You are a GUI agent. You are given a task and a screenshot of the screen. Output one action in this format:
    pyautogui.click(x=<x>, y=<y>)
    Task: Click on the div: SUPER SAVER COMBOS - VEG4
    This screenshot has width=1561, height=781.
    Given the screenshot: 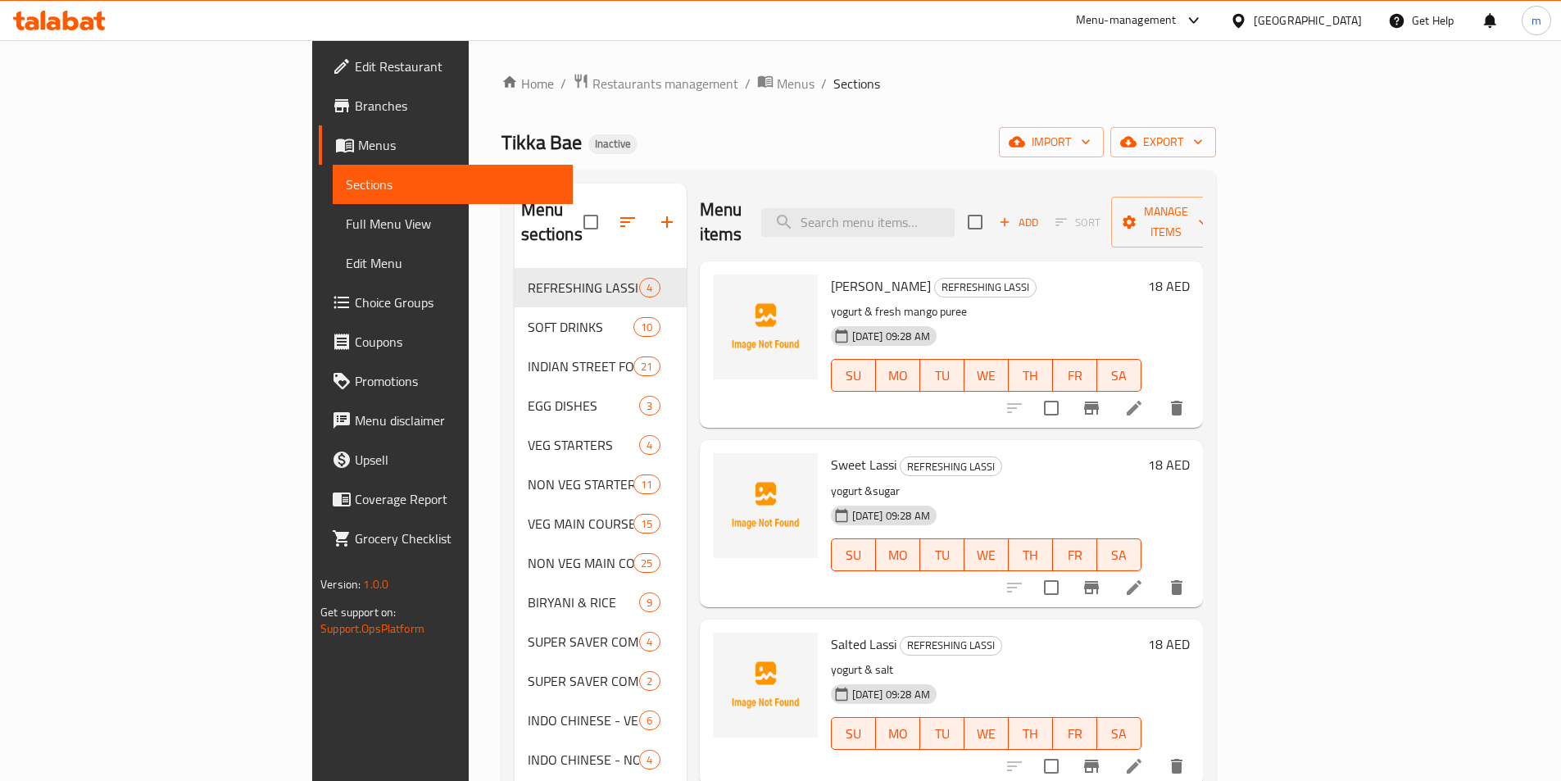 What is the action you would take?
    pyautogui.click(x=601, y=642)
    